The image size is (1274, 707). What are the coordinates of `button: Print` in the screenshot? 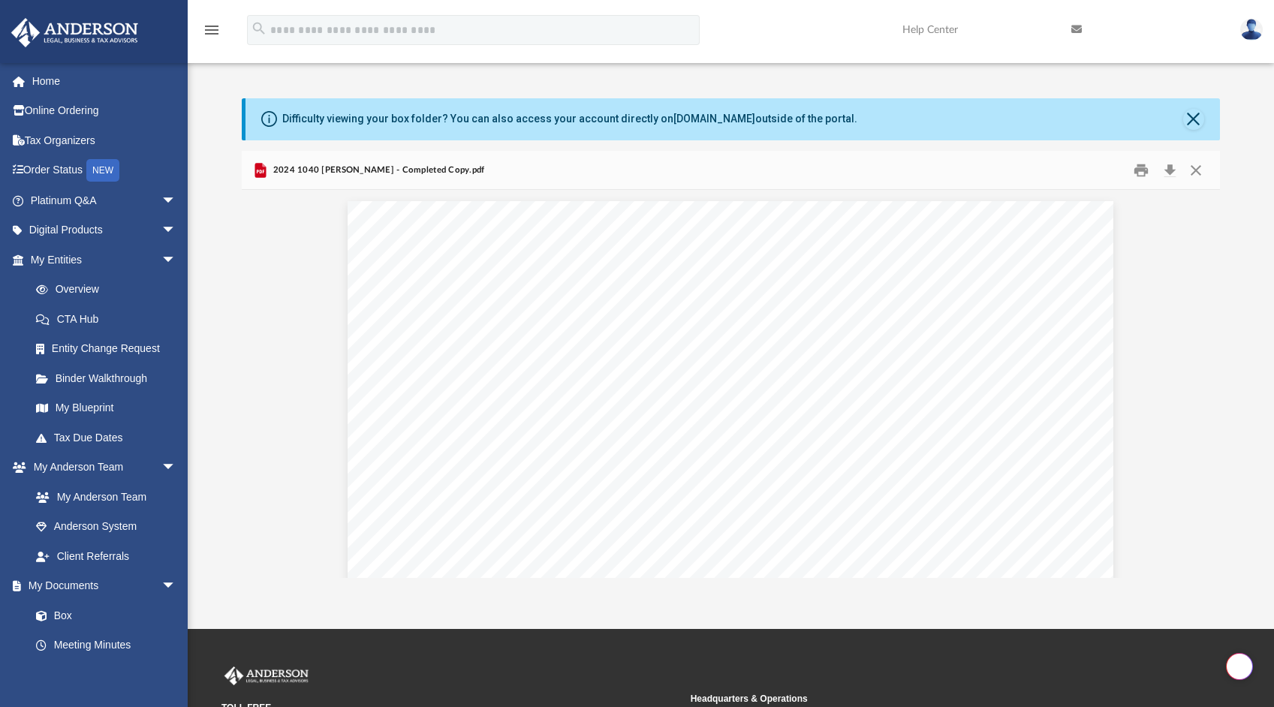 It's located at (1141, 170).